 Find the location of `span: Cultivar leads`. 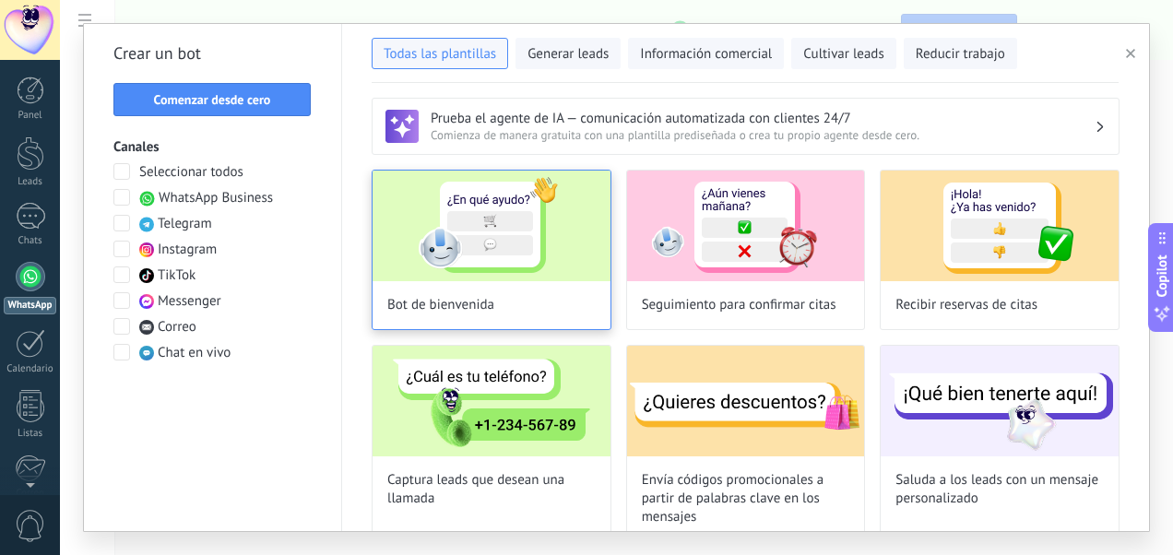

span: Cultivar leads is located at coordinates (843, 54).